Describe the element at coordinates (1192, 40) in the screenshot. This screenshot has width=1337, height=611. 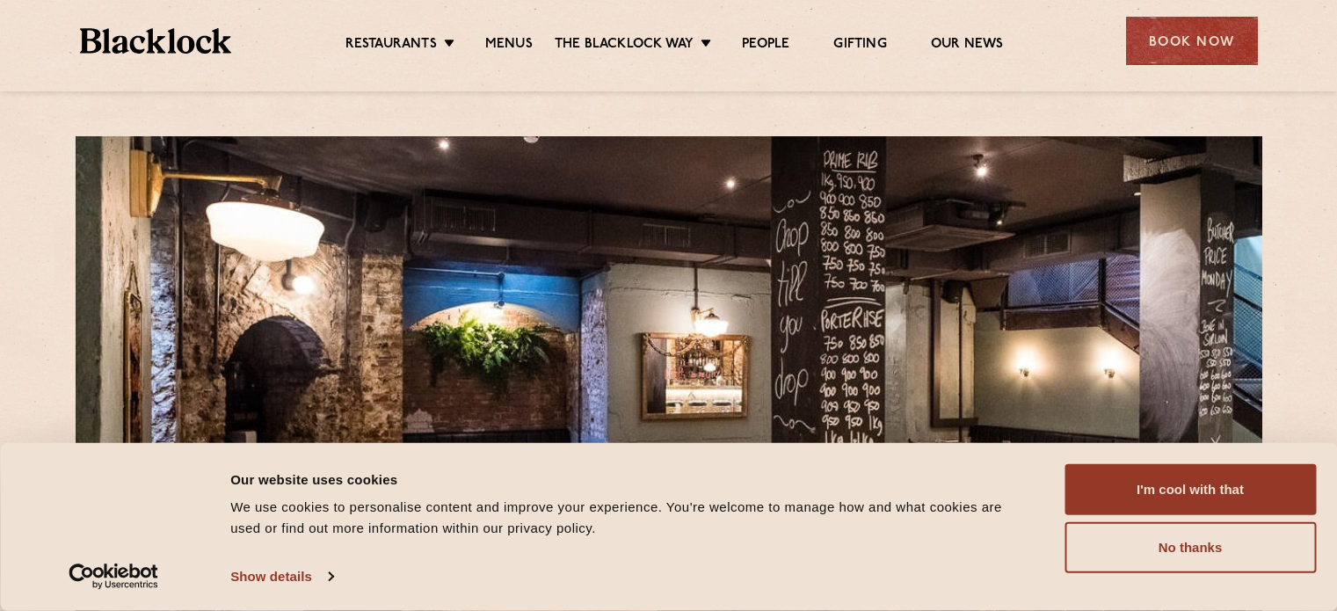
I see `div: Book Now` at that location.